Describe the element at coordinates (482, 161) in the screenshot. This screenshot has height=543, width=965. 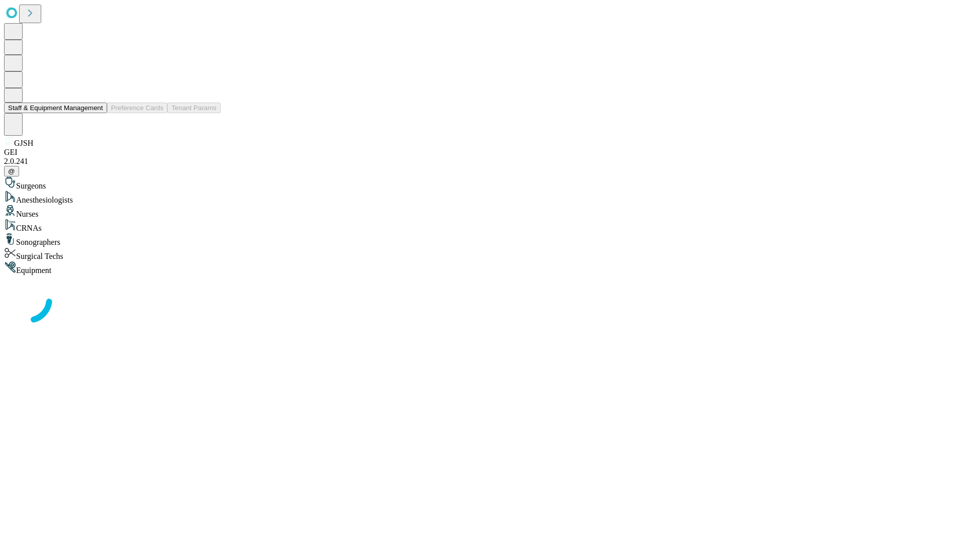
I see `div: 2.0.241` at that location.